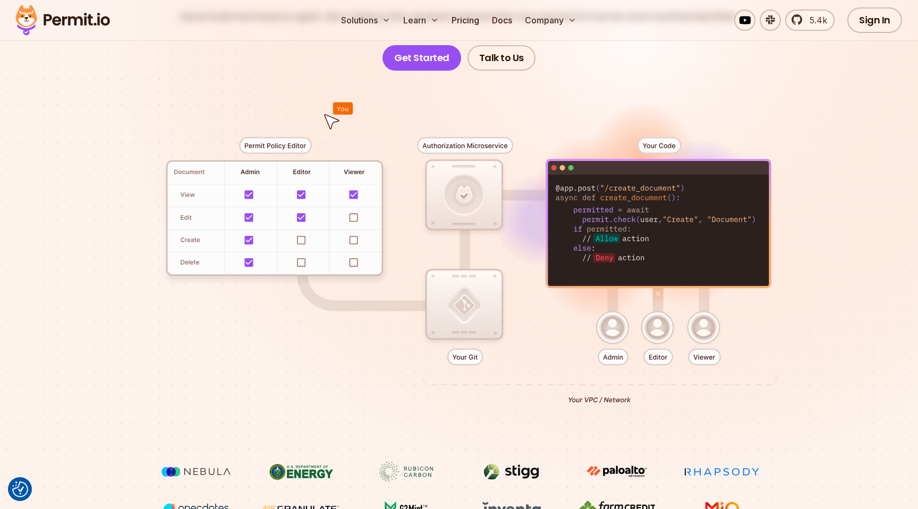  What do you see at coordinates (63, 20) in the screenshot?
I see `img: Permit logo` at bounding box center [63, 20].